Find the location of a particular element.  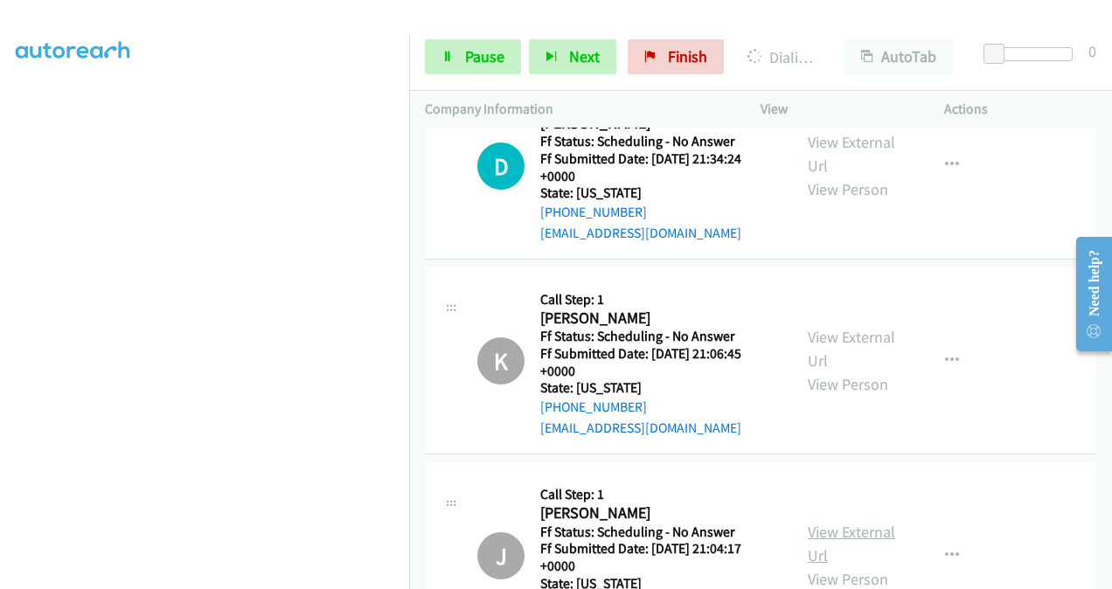

p: Dialing Gleb Khrianin is located at coordinates (780, 57).